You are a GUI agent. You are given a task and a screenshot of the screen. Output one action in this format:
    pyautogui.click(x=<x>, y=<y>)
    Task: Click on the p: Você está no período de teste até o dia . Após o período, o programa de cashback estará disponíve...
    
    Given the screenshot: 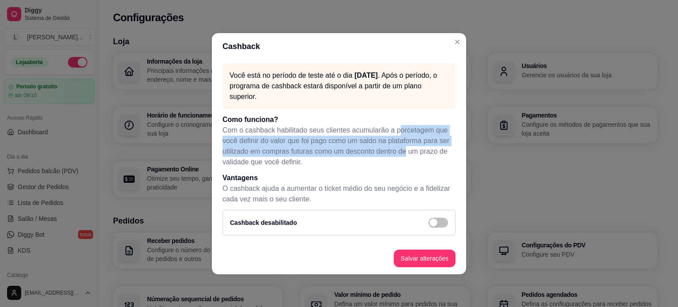 What is the action you would take?
    pyautogui.click(x=339, y=86)
    